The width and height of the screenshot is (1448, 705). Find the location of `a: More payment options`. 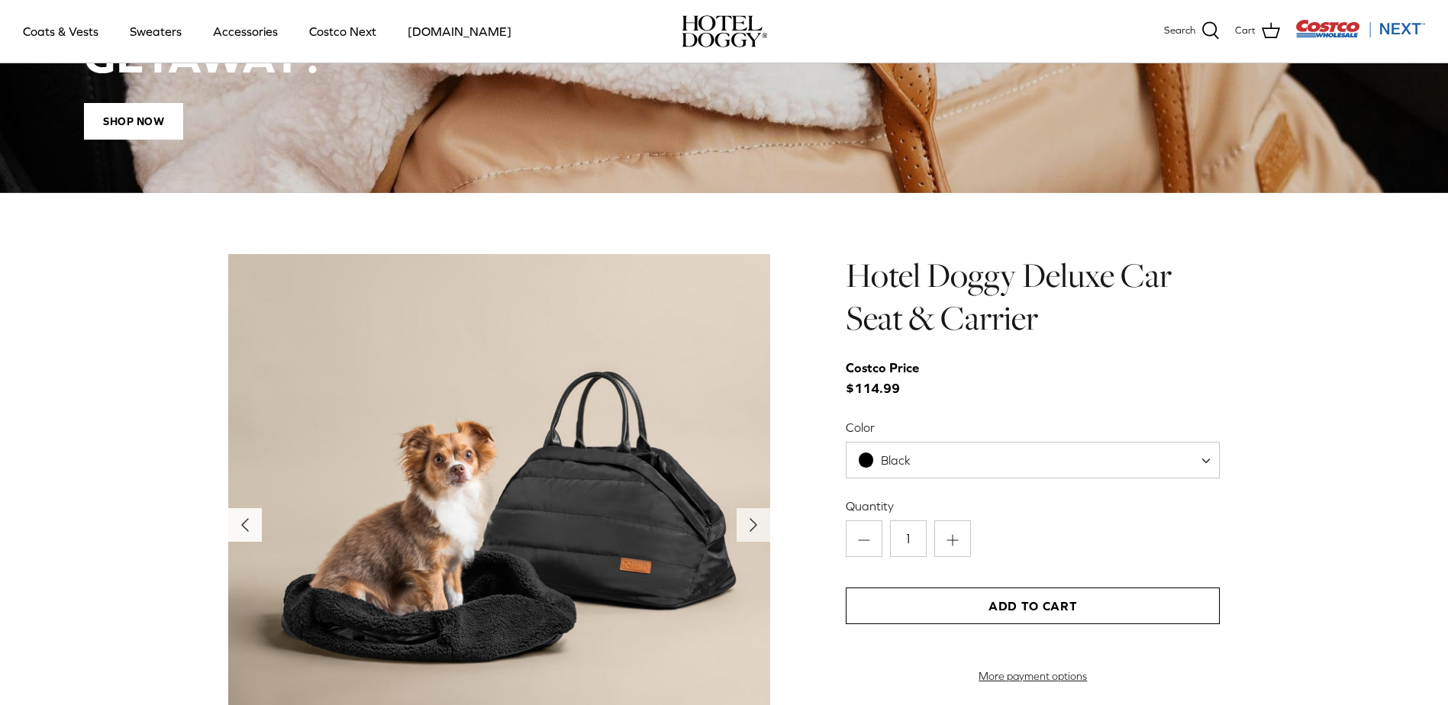

a: More payment options is located at coordinates (1033, 676).